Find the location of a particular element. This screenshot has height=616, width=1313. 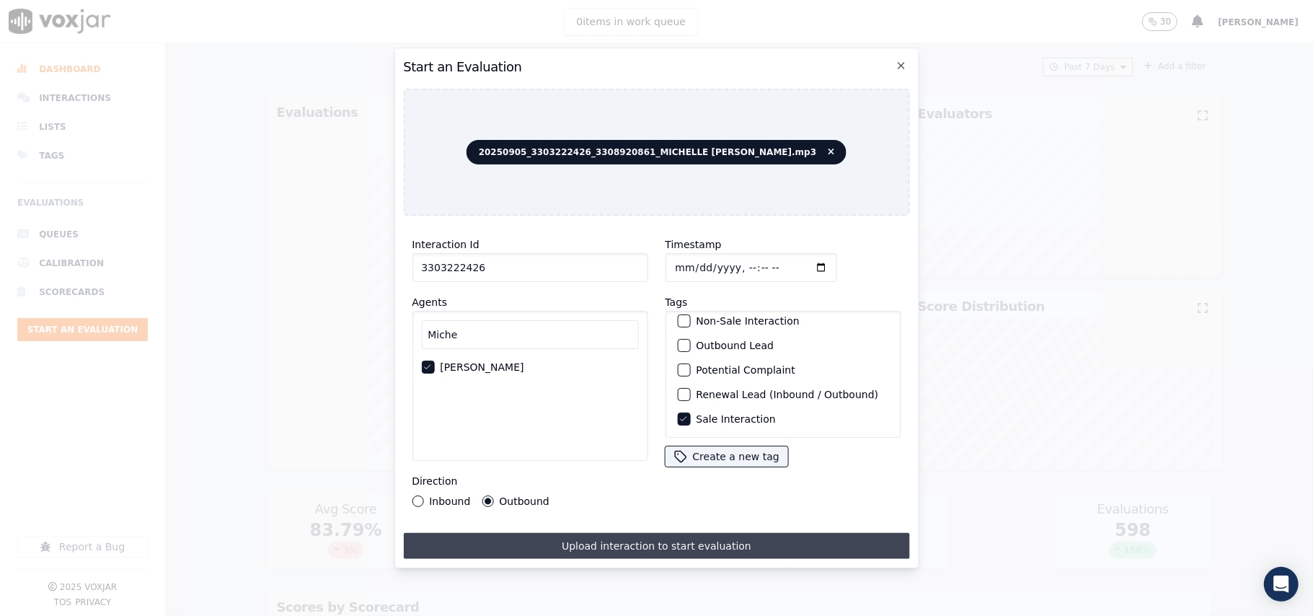

label: Outbound Lead is located at coordinates (734, 345).